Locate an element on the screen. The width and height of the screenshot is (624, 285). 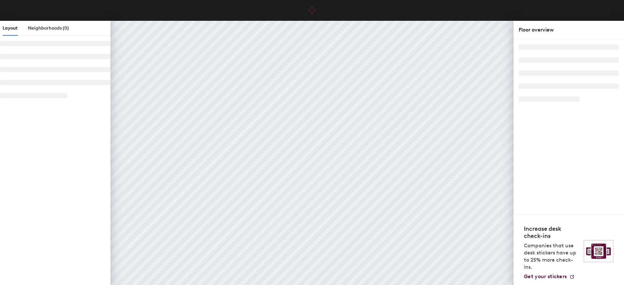
span: Layout is located at coordinates (10, 28).